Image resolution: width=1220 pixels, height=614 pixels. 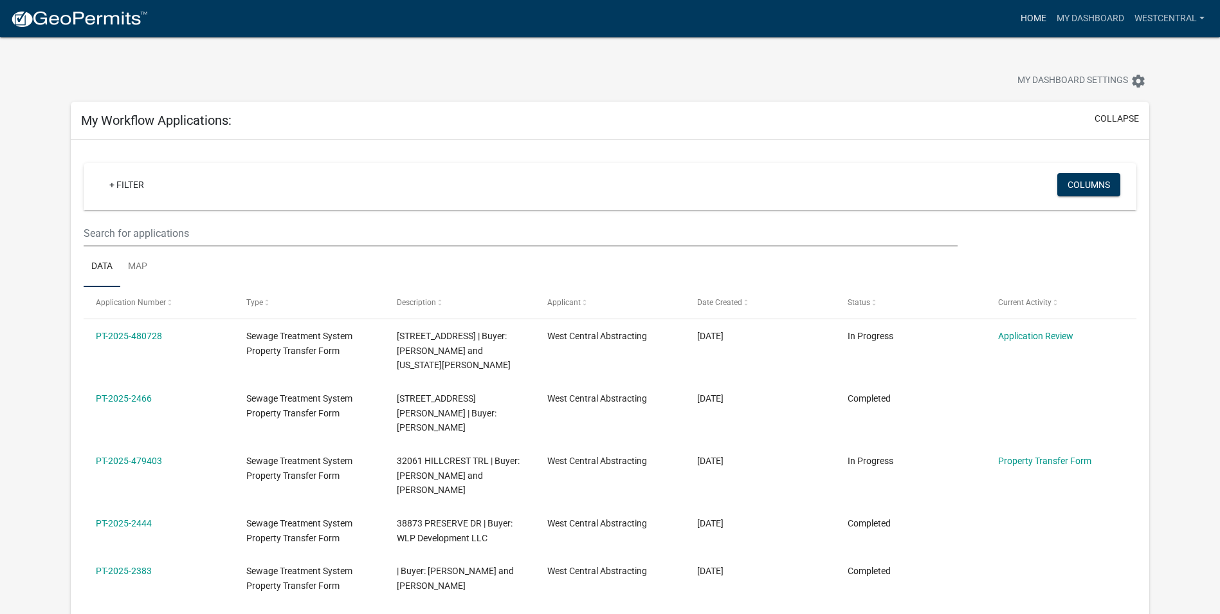 What do you see at coordinates (1138, 81) in the screenshot?
I see `i: settings` at bounding box center [1138, 81].